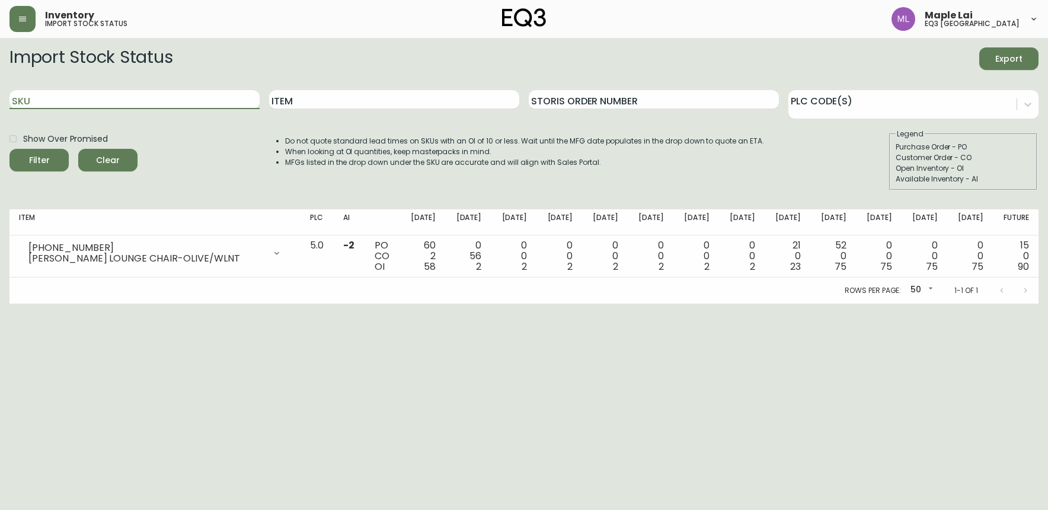 This screenshot has width=1048, height=510. What do you see at coordinates (910, 134) in the screenshot?
I see `legend: Legend` at bounding box center [910, 134].